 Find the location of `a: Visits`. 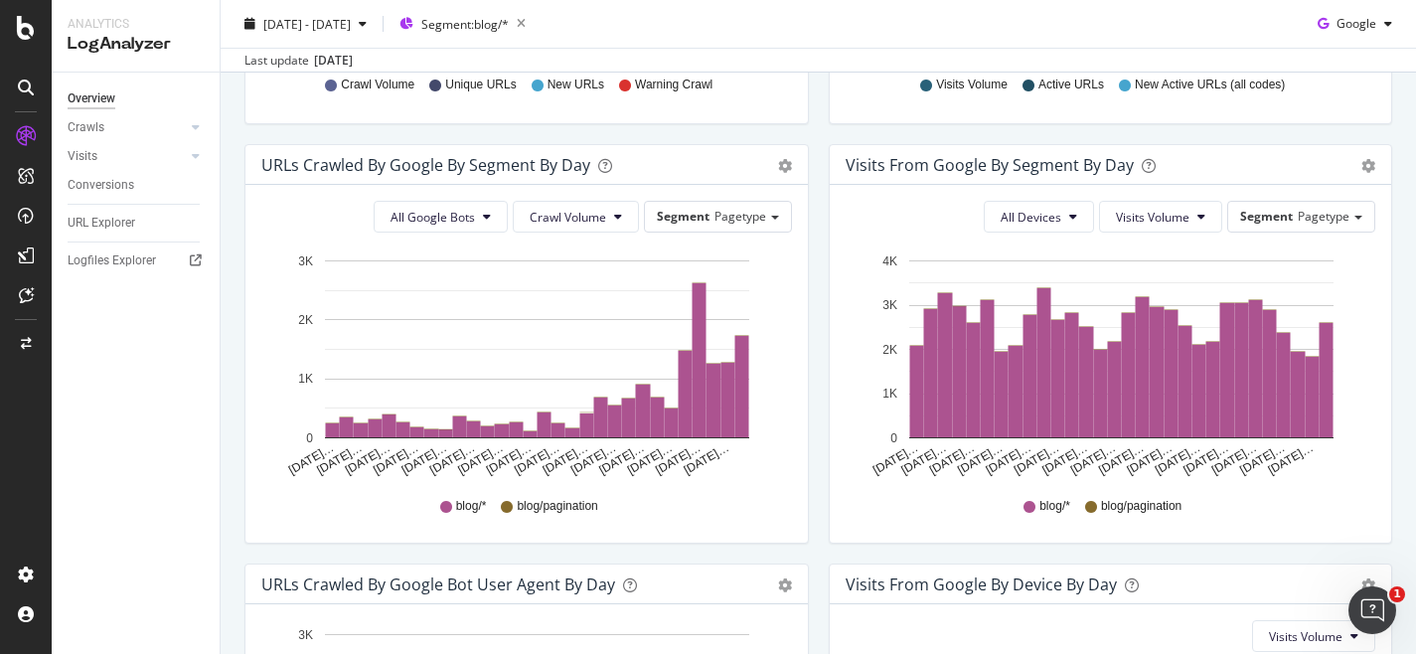

a: Visits is located at coordinates (126, 156).